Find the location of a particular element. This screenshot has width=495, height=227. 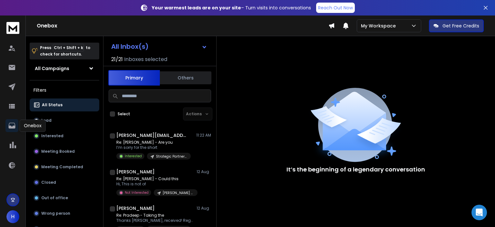

button: All Campaigns is located at coordinates (64, 68).